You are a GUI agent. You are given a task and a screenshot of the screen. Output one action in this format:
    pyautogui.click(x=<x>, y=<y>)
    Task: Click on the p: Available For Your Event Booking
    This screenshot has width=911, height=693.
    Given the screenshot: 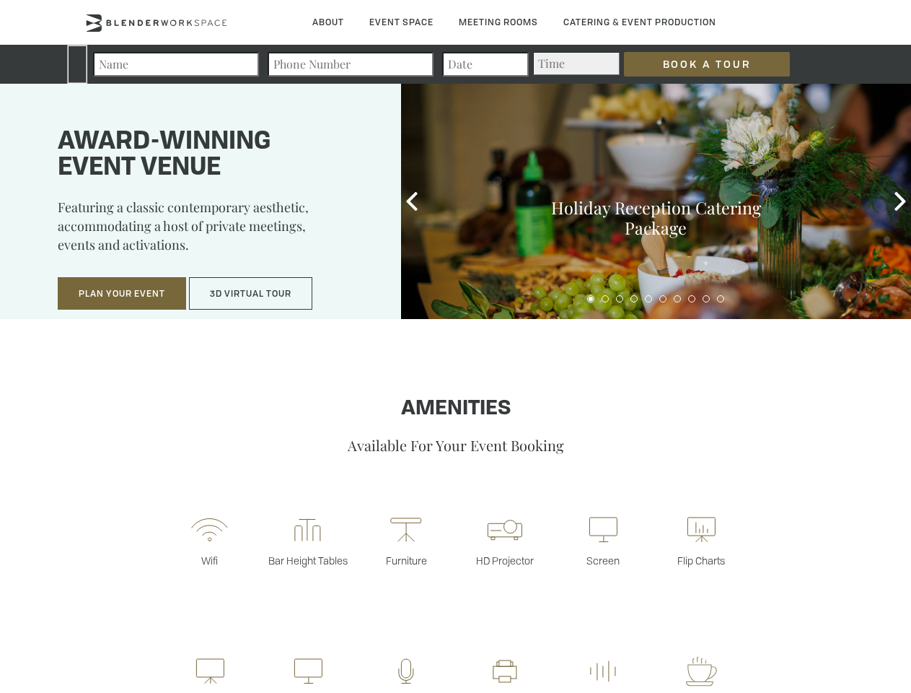 What is the action you would take?
    pyautogui.click(x=455, y=444)
    